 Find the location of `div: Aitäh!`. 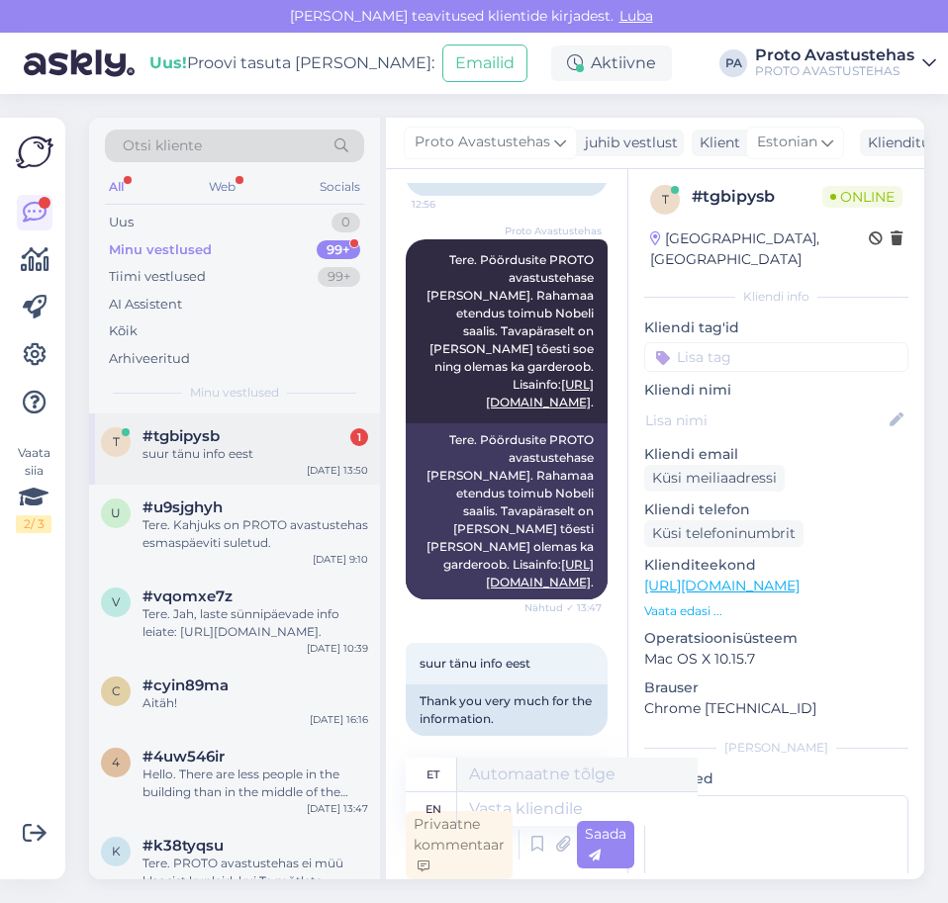

div: Aitäh! is located at coordinates (255, 703).